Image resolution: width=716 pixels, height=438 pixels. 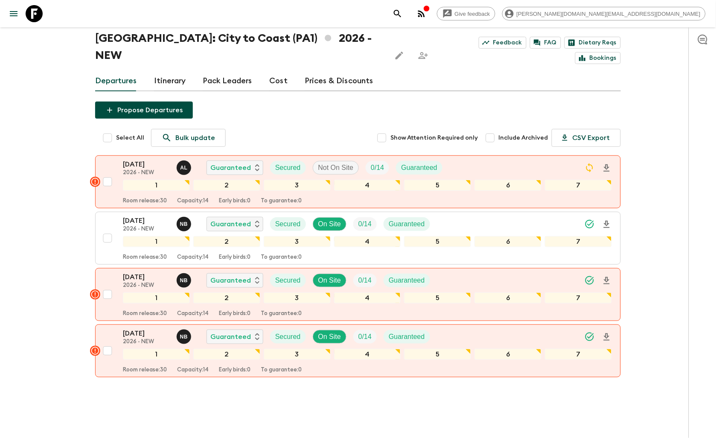 What do you see at coordinates (545, 43) in the screenshot?
I see `a: FAQ` at bounding box center [545, 43].